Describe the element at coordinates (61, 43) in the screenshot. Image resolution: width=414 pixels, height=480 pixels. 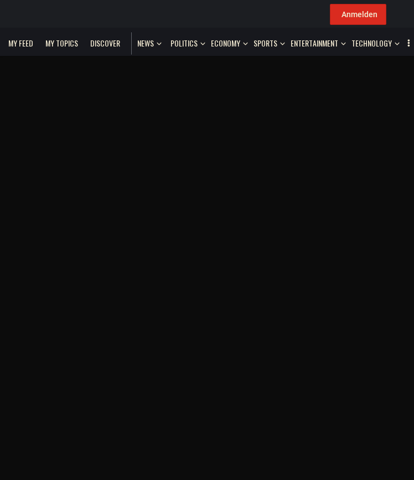
I see `span: My topics` at that location.